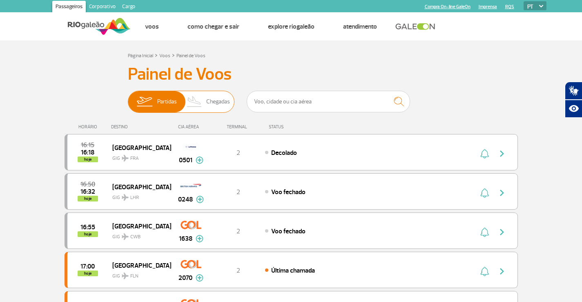  Describe the element at coordinates (291, 74) in the screenshot. I see `h3: Painel de Voos` at that location.